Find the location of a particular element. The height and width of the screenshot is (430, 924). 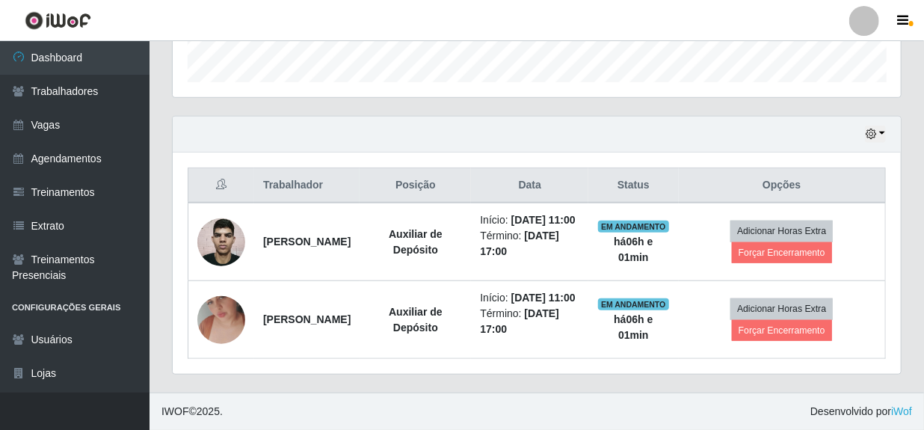

img: CoreUI Logo is located at coordinates (58, 20).